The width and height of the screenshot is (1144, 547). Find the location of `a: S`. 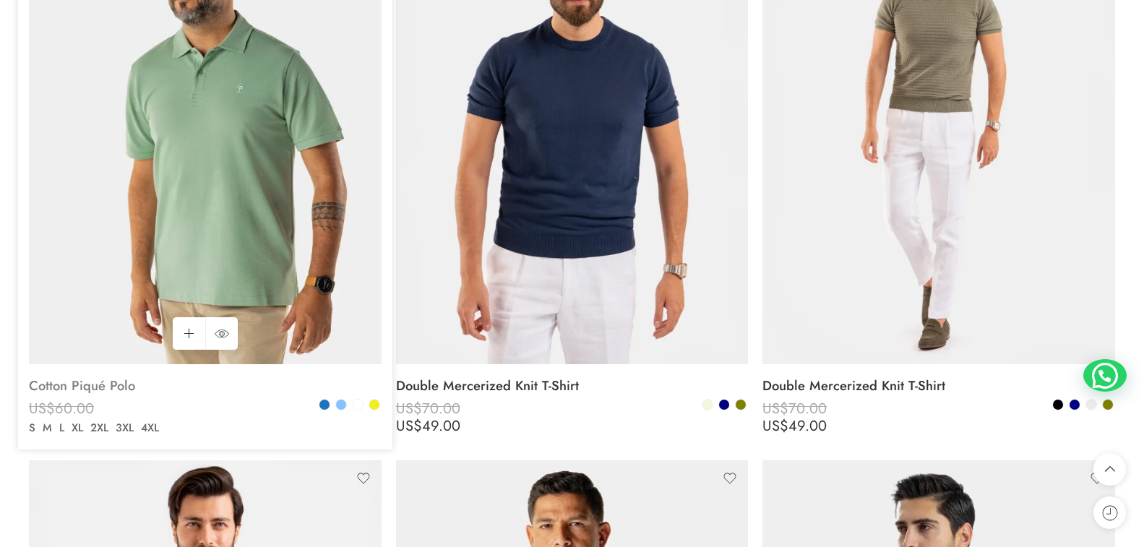

a: S is located at coordinates (32, 428).